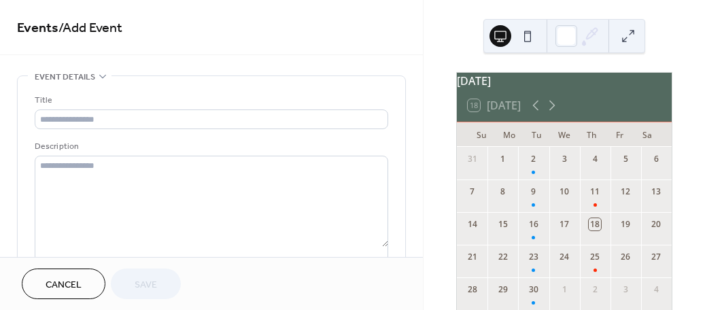 Image resolution: width=705 pixels, height=310 pixels. What do you see at coordinates (481, 135) in the screenshot?
I see `div: Su` at bounding box center [481, 135].